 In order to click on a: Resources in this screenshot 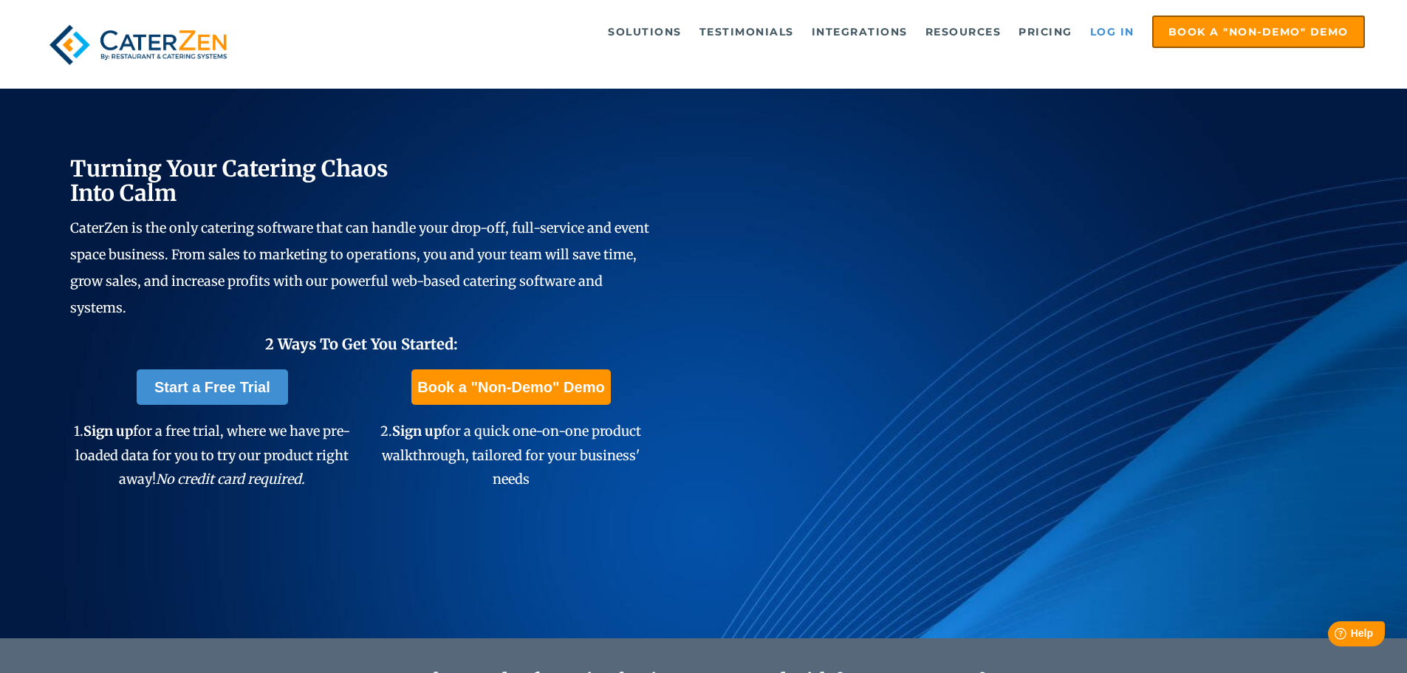, I will do `click(963, 32)`.